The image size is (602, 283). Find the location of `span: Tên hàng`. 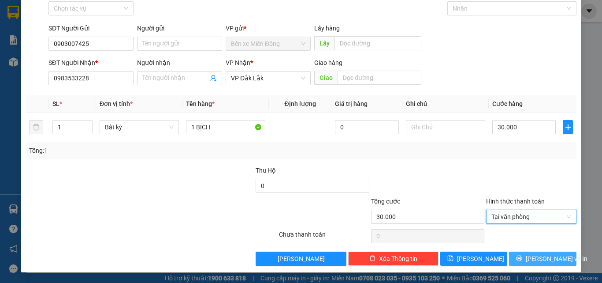

span: Tên hàng is located at coordinates (200, 104).